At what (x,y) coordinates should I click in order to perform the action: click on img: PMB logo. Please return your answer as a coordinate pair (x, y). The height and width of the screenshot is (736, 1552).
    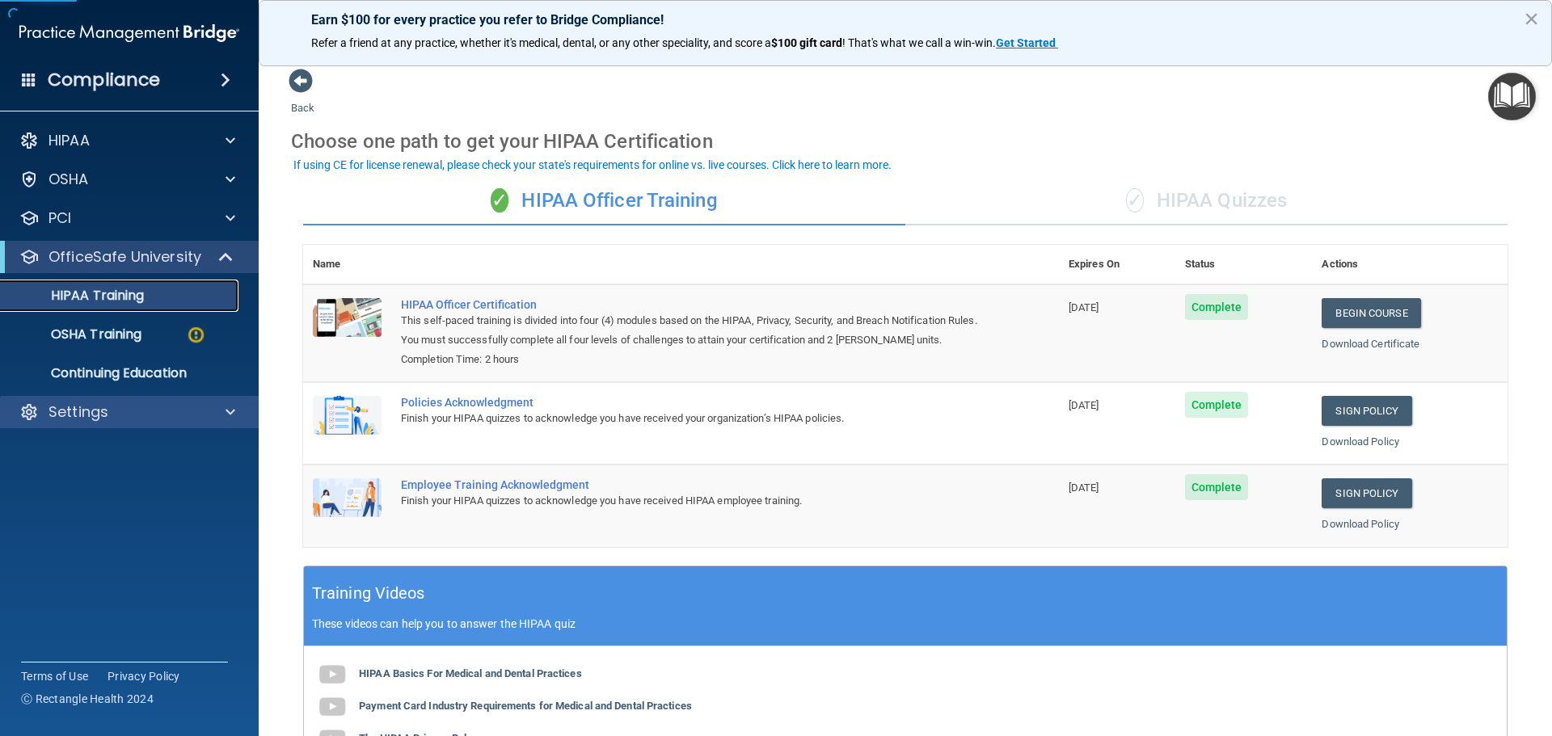
    Looking at the image, I should click on (129, 33).